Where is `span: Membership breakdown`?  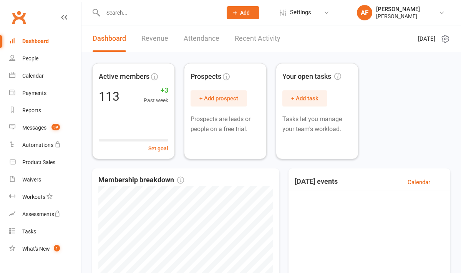 span: Membership breakdown is located at coordinates (141, 180).